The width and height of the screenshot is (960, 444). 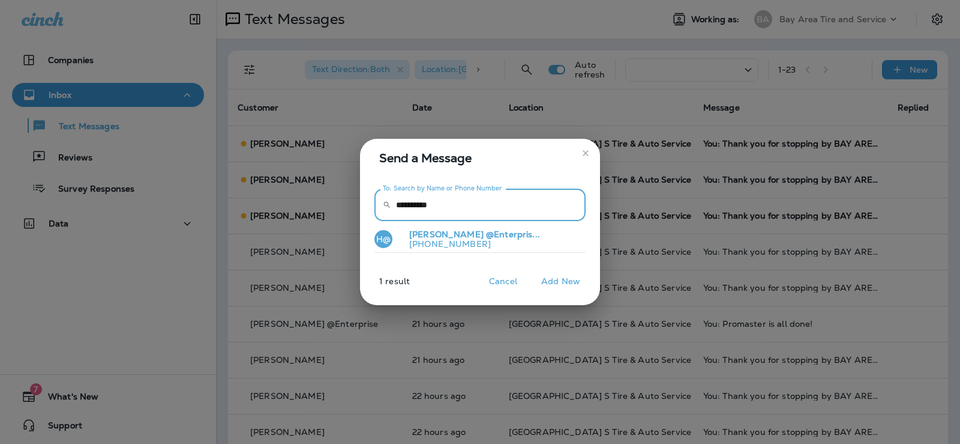 I want to click on span: @Enterpris..., so click(x=513, y=234).